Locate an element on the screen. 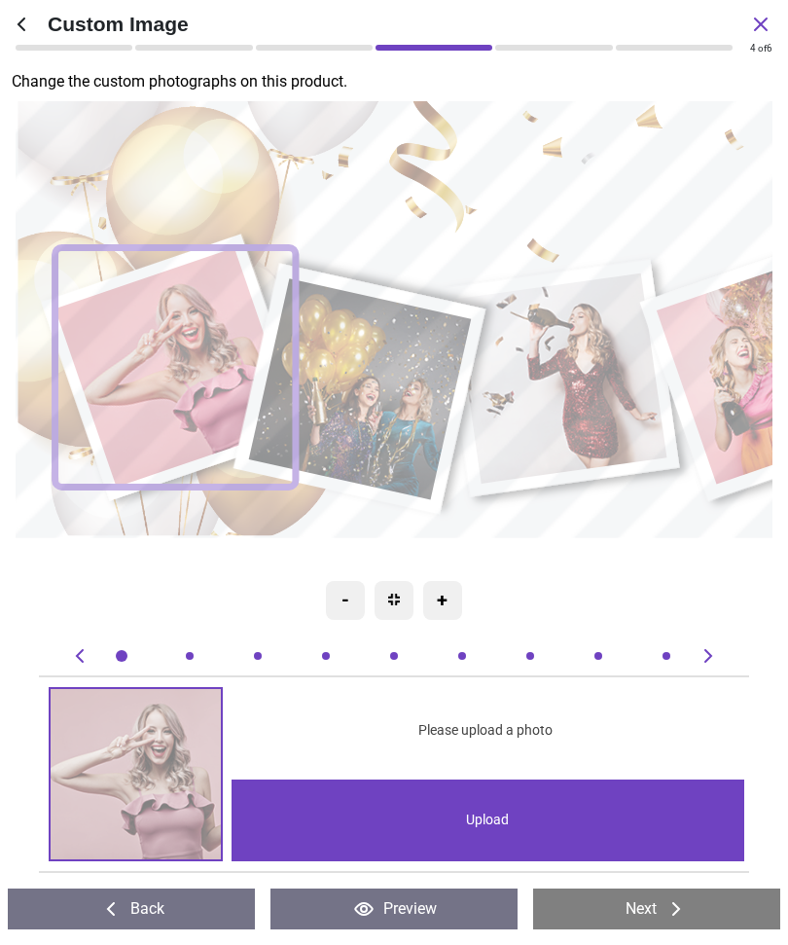  p: Change the custom photographs on this product. is located at coordinates (400, 82).